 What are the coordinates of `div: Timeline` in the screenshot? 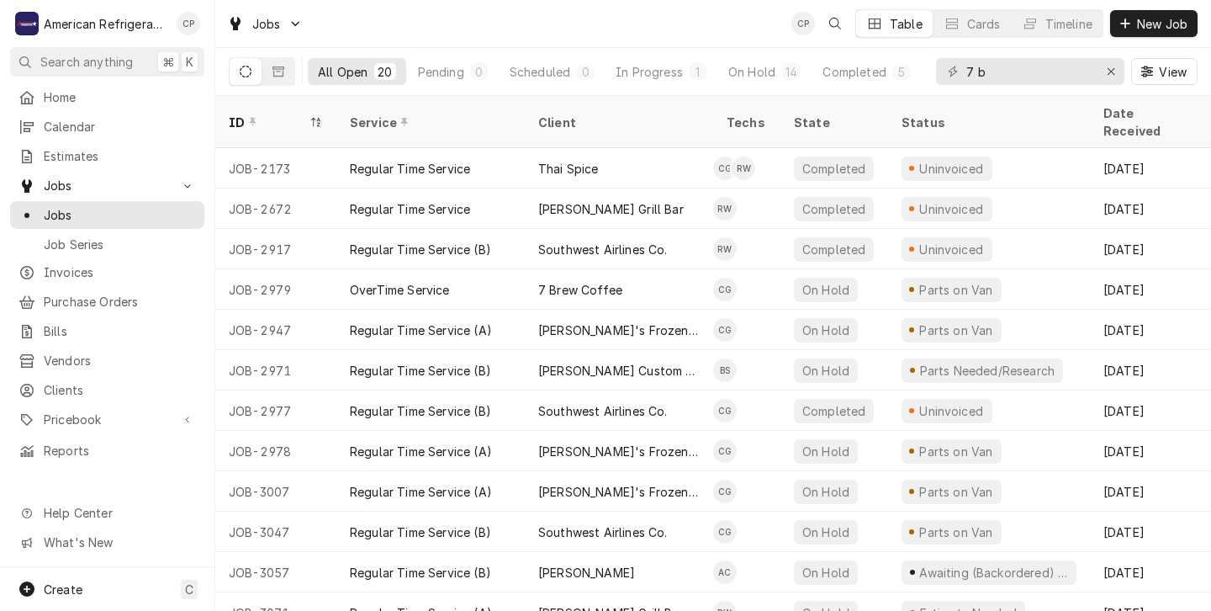 It's located at (1069, 24).